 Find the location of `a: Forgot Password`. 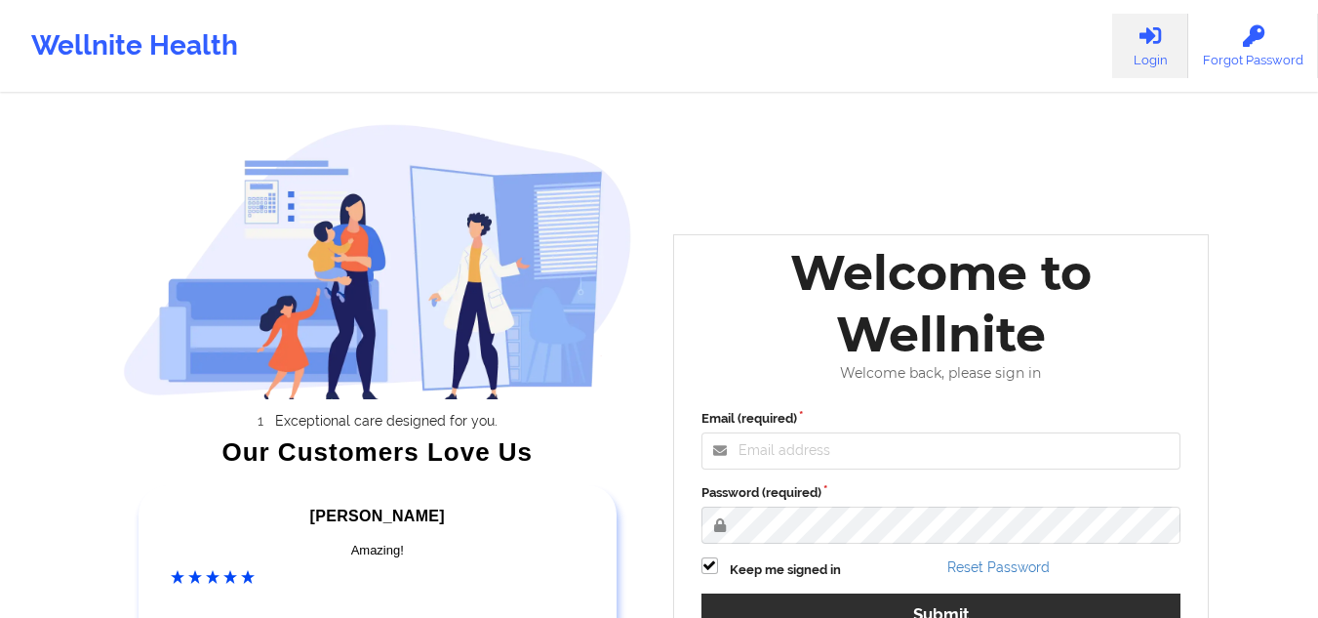

a: Forgot Password is located at coordinates (1253, 46).